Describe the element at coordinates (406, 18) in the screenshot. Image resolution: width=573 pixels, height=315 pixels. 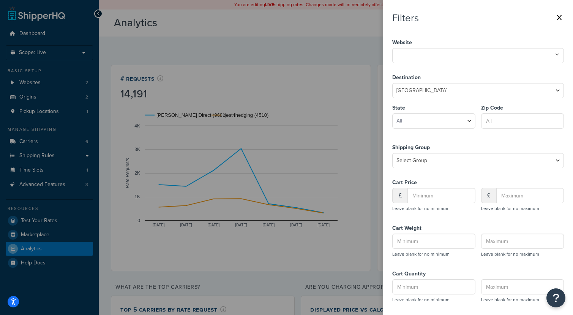
I see `h2: Filters` at that location.